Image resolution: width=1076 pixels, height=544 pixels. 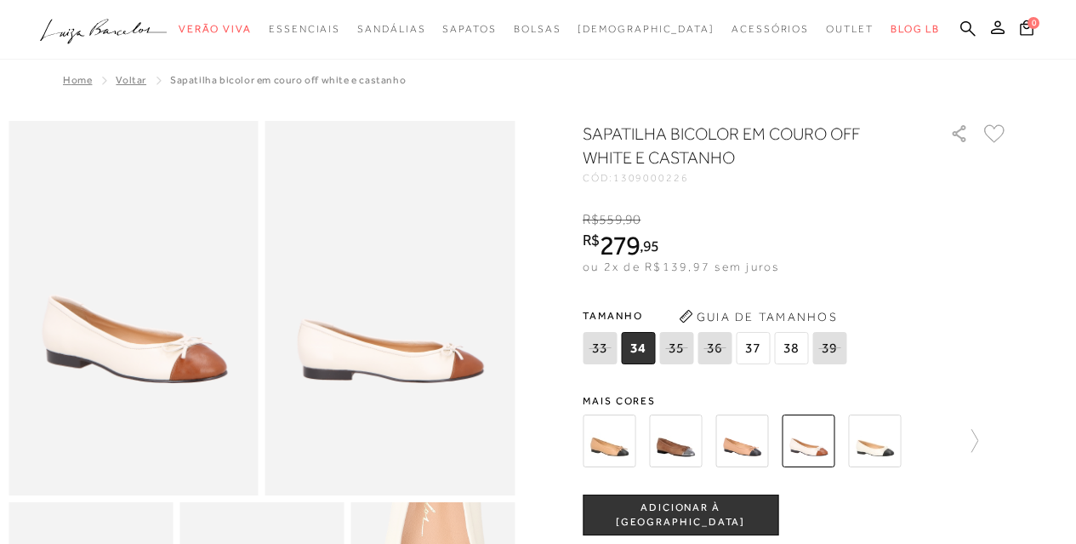 What do you see at coordinates (830, 348) in the screenshot?
I see `span: 39` at bounding box center [830, 348].